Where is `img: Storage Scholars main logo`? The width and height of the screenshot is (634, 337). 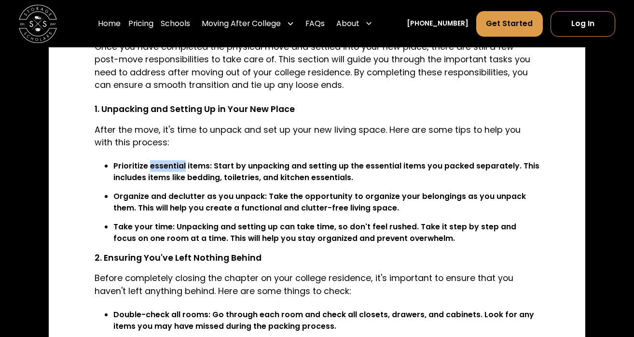
img: Storage Scholars main logo is located at coordinates (38, 24).